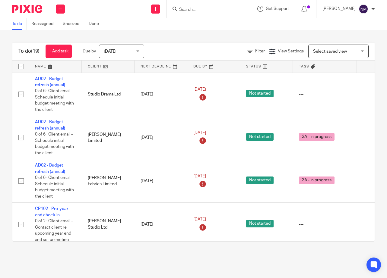  What do you see at coordinates (45, 24) in the screenshot?
I see `a: Reassigned` at bounding box center [45, 24].